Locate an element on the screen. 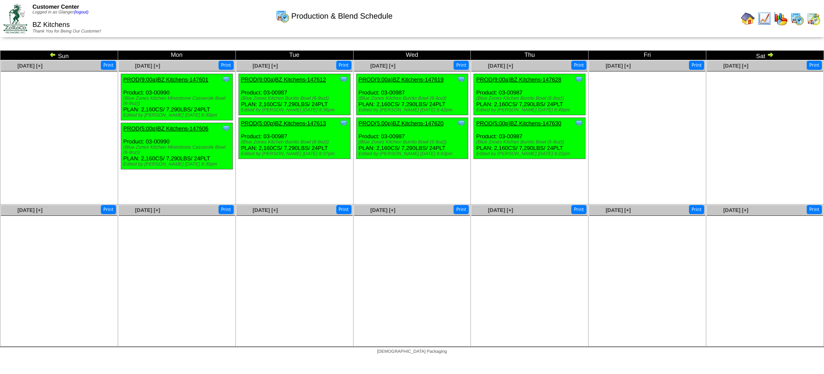 Image resolution: width=824 pixels, height=374 pixels. a: PROD(5:00p)BZ Kitchens-147630 is located at coordinates (519, 123).